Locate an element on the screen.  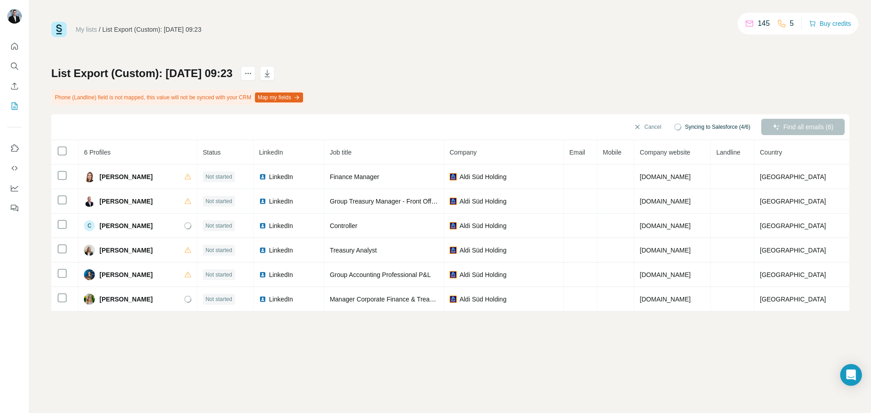
span: Country is located at coordinates (770, 152).